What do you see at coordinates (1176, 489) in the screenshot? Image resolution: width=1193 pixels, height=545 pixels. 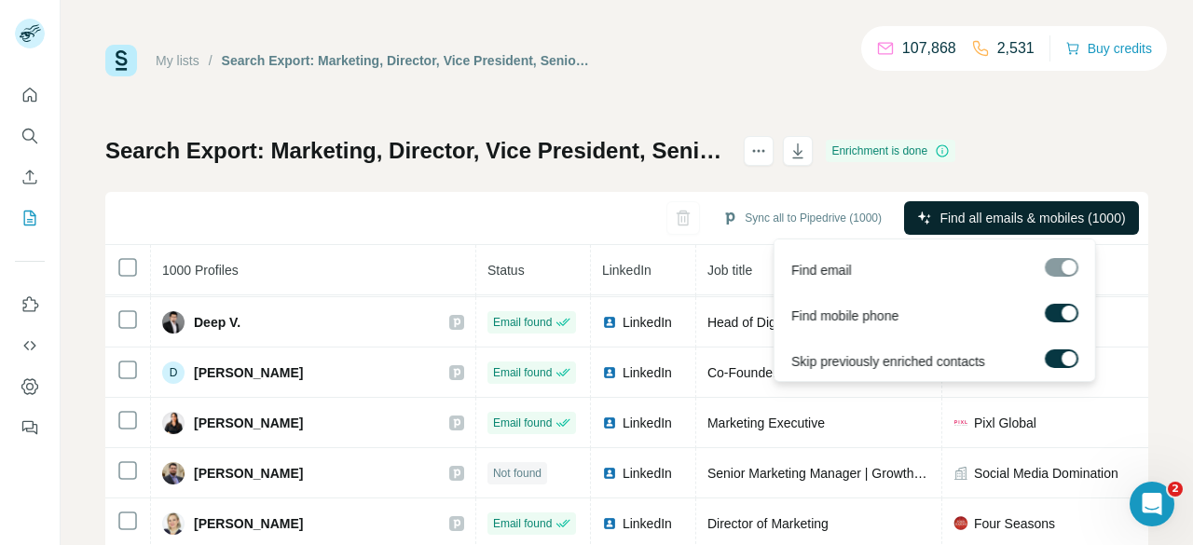 I see `span: 2` at bounding box center [1176, 489].